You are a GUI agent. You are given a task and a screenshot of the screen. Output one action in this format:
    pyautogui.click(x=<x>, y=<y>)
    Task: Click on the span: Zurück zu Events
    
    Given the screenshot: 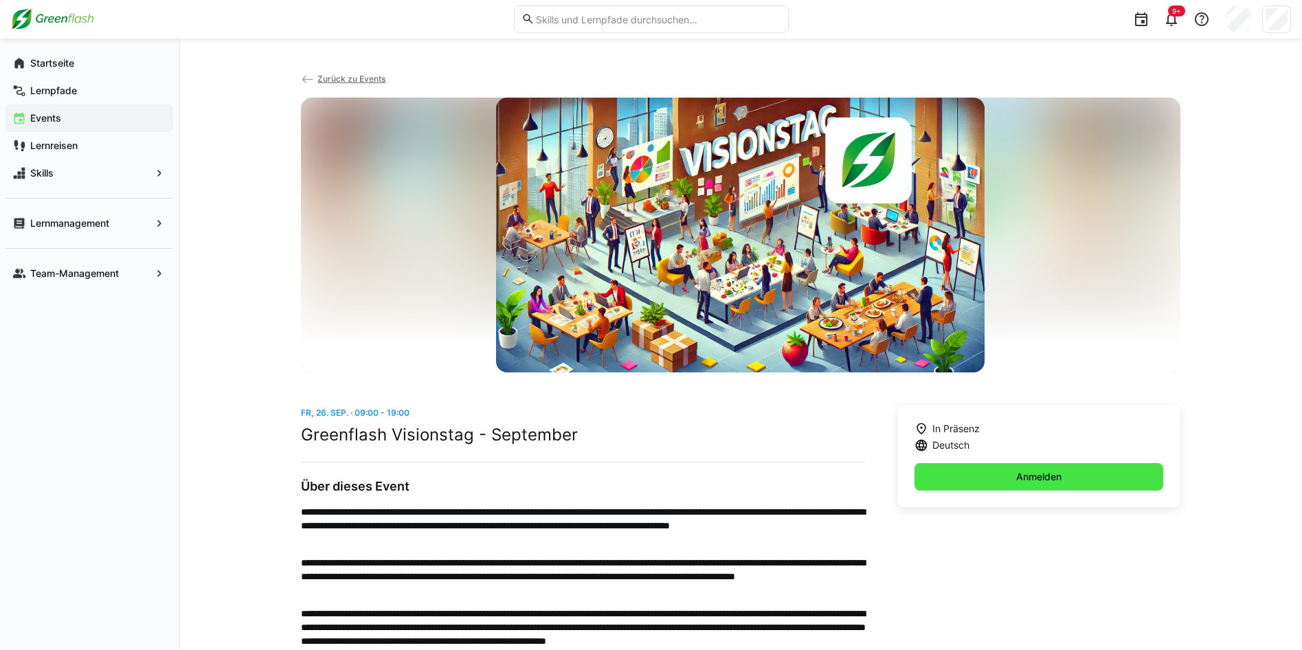 What is the action you would take?
    pyautogui.click(x=351, y=78)
    